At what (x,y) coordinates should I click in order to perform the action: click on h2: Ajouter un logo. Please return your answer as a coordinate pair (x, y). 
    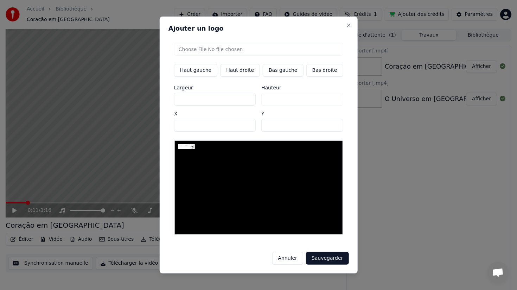
    Looking at the image, I should click on (259, 28).